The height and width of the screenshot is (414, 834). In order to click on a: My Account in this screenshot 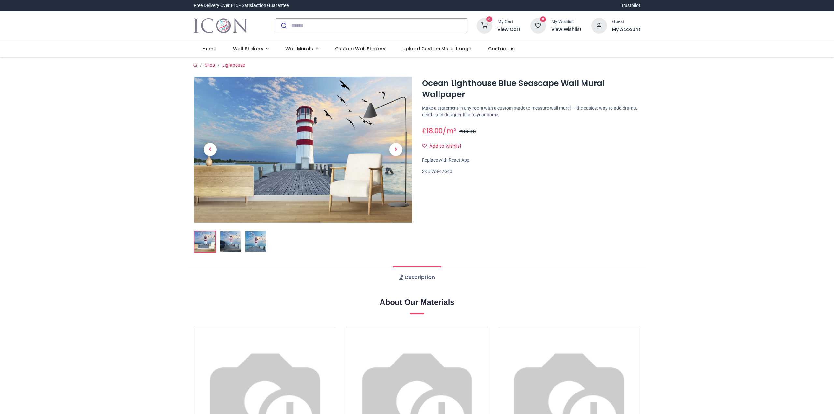, I will do `click(627, 30)`.